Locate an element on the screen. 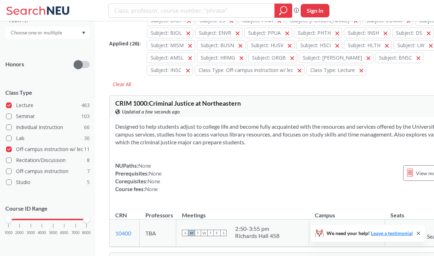 The width and height of the screenshot is (434, 256). span: Subject: LW is located at coordinates (411, 45).